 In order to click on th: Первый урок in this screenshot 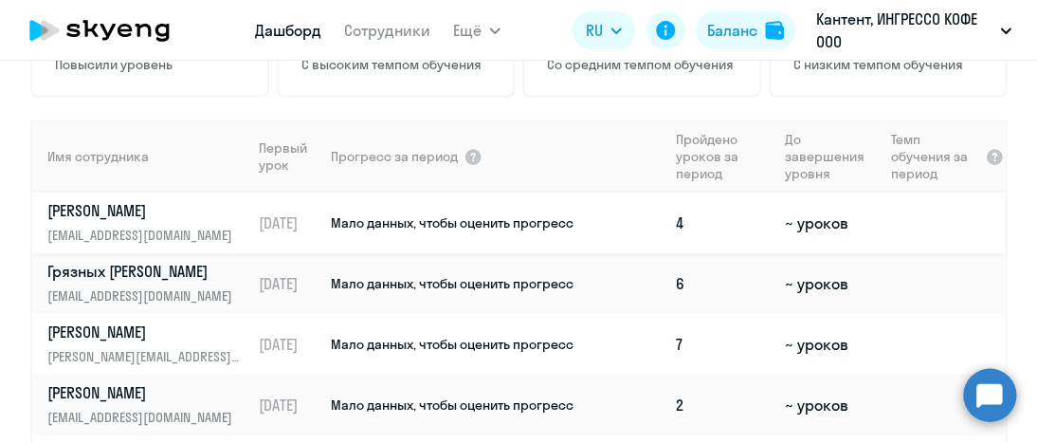, I will do `click(290, 156)`.